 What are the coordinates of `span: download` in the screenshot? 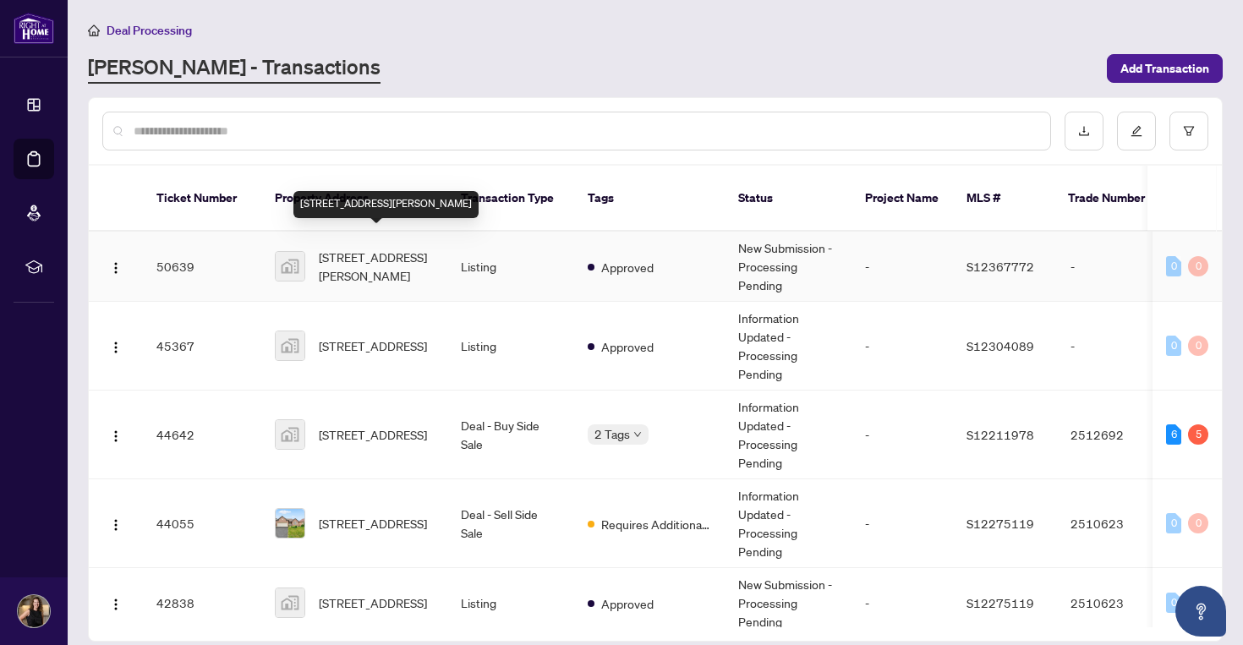 It's located at (1084, 131).